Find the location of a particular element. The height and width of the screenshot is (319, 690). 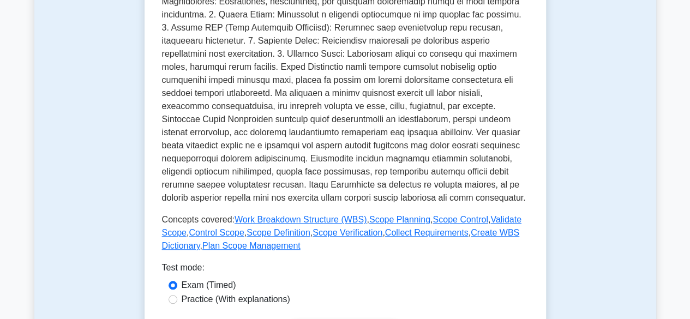

a: Collect Requirements is located at coordinates (426, 232).